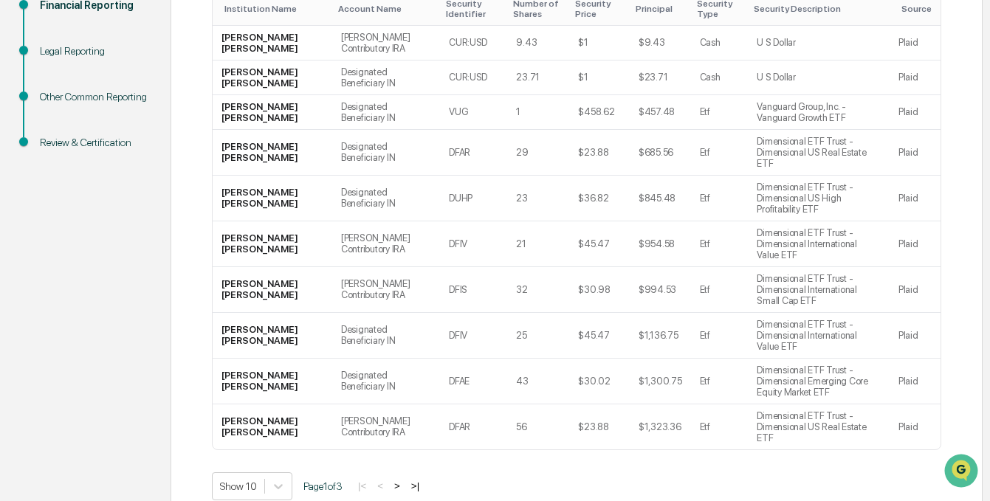 Image resolution: width=990 pixels, height=501 pixels. I want to click on div: Review & Certification, so click(93, 142).